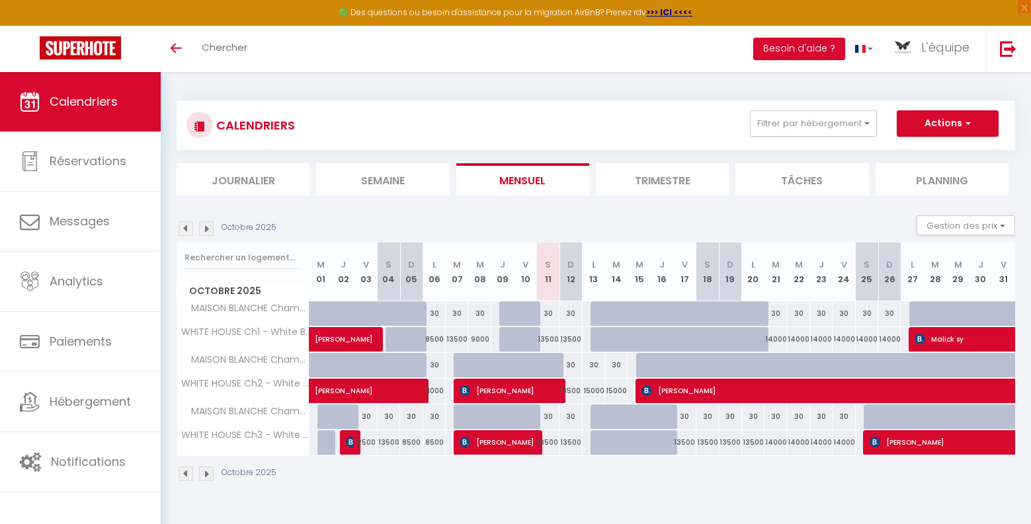  I want to click on button: Actions, so click(947, 124).